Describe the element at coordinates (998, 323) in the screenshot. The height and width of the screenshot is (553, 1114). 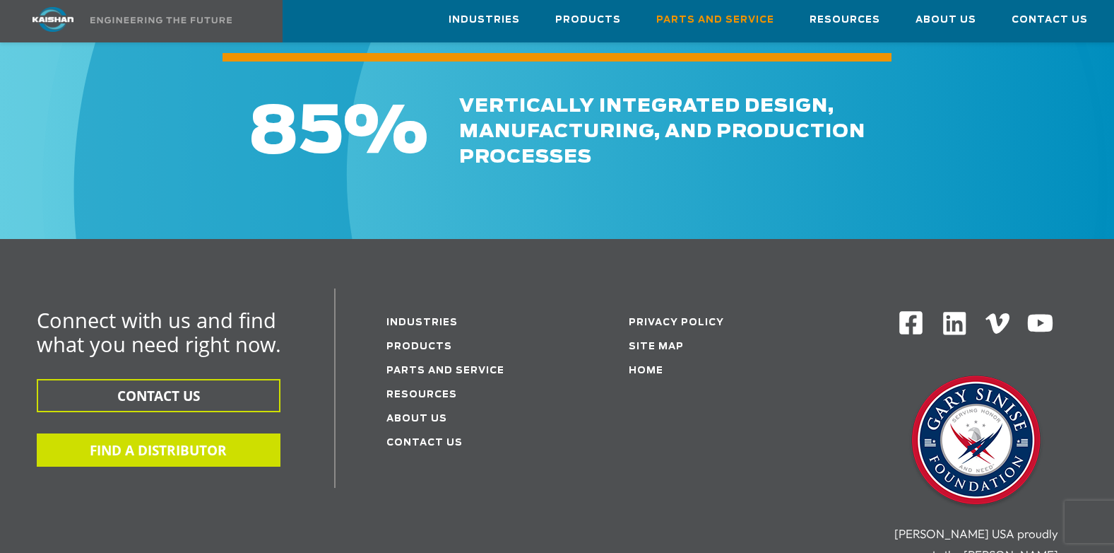
I see `img: Vimeo` at that location.